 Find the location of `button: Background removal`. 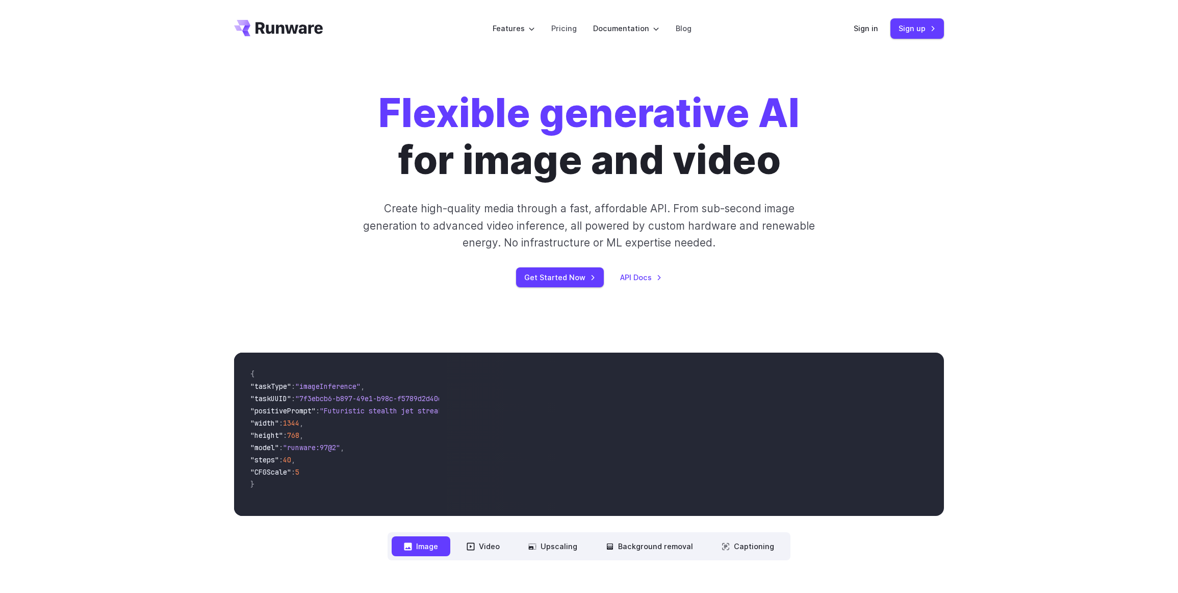

button: Background removal is located at coordinates (649, 546).